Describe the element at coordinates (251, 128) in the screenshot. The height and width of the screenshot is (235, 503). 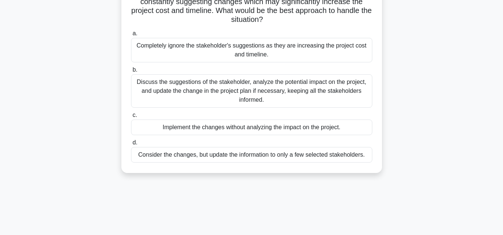
I see `div: Implement the changes without analyzing the impact on the project.` at that location.